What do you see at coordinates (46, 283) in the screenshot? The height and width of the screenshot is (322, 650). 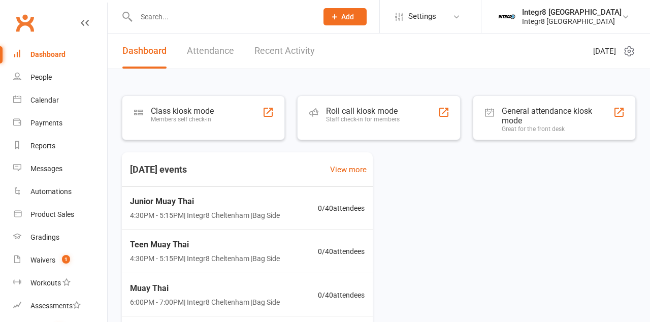 I see `div: Workouts` at bounding box center [46, 283].